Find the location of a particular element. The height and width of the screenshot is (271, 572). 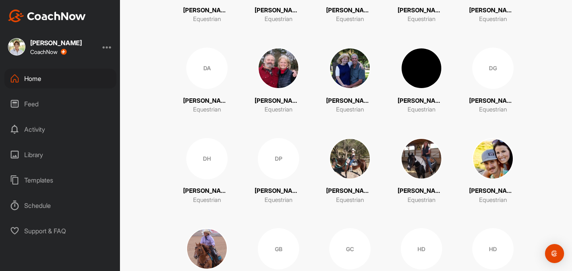

img: square_9362cbf31889b8d414d74cff9c61b9a1.jpg is located at coordinates (207, 249).